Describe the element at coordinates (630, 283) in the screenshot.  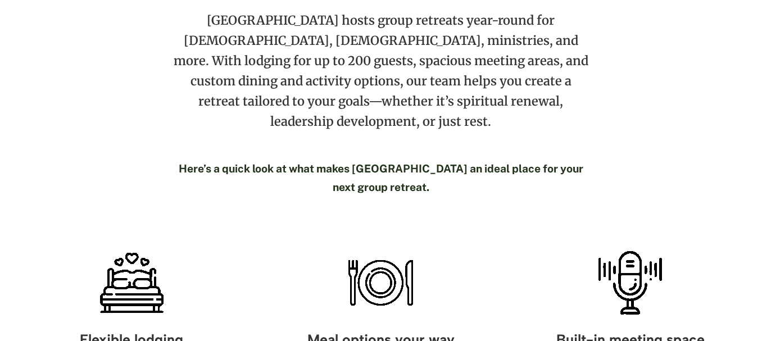
I see `img: icon-mic` at that location.